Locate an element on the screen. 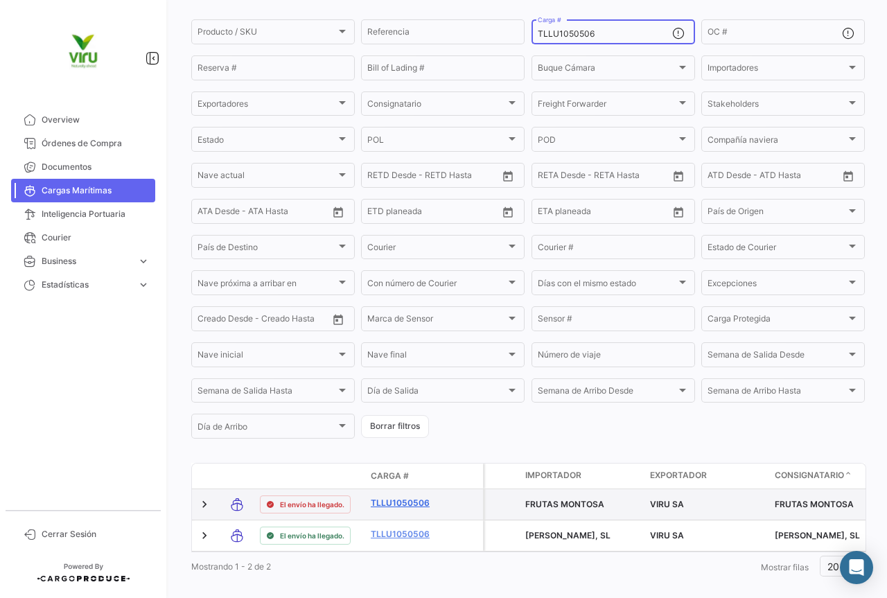 This screenshot has width=887, height=598. span: Mostrando 1 - 2 de 2 is located at coordinates (231, 566).